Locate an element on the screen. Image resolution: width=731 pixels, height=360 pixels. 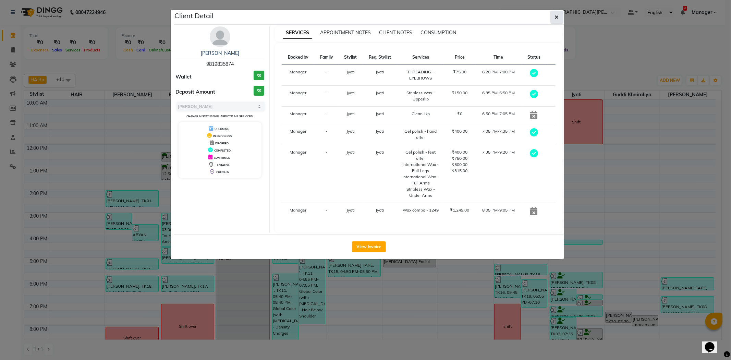
span: 9819835874 is located at coordinates (220, 64).